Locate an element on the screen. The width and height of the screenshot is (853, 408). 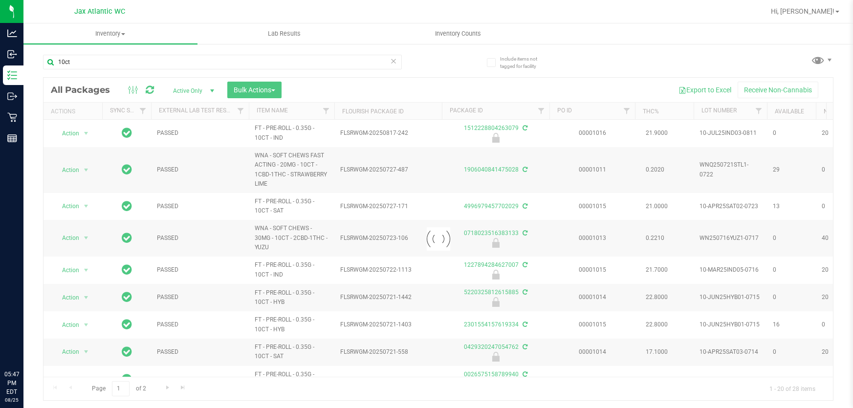
inline-svg: Inventory is located at coordinates (12, 75).